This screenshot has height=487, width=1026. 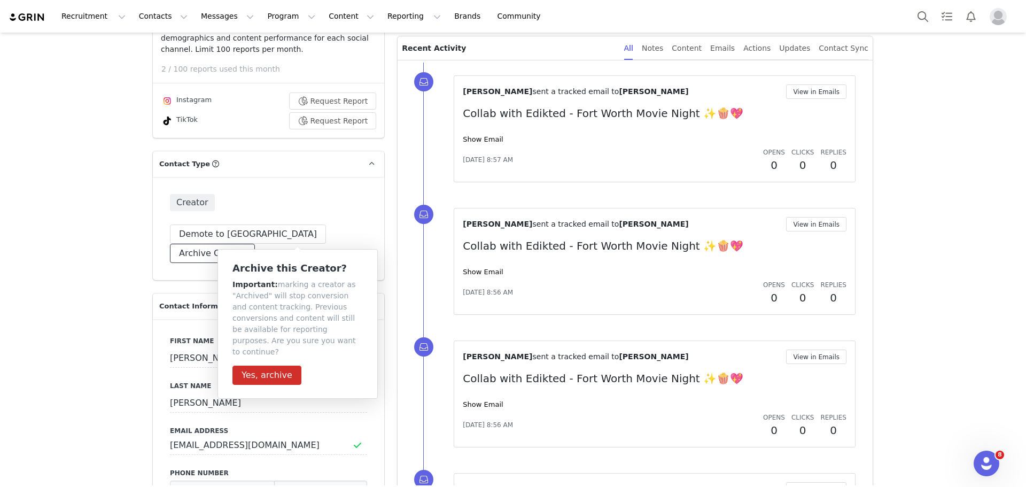 What do you see at coordinates (628, 48) in the screenshot?
I see `div: All` at bounding box center [628, 48].